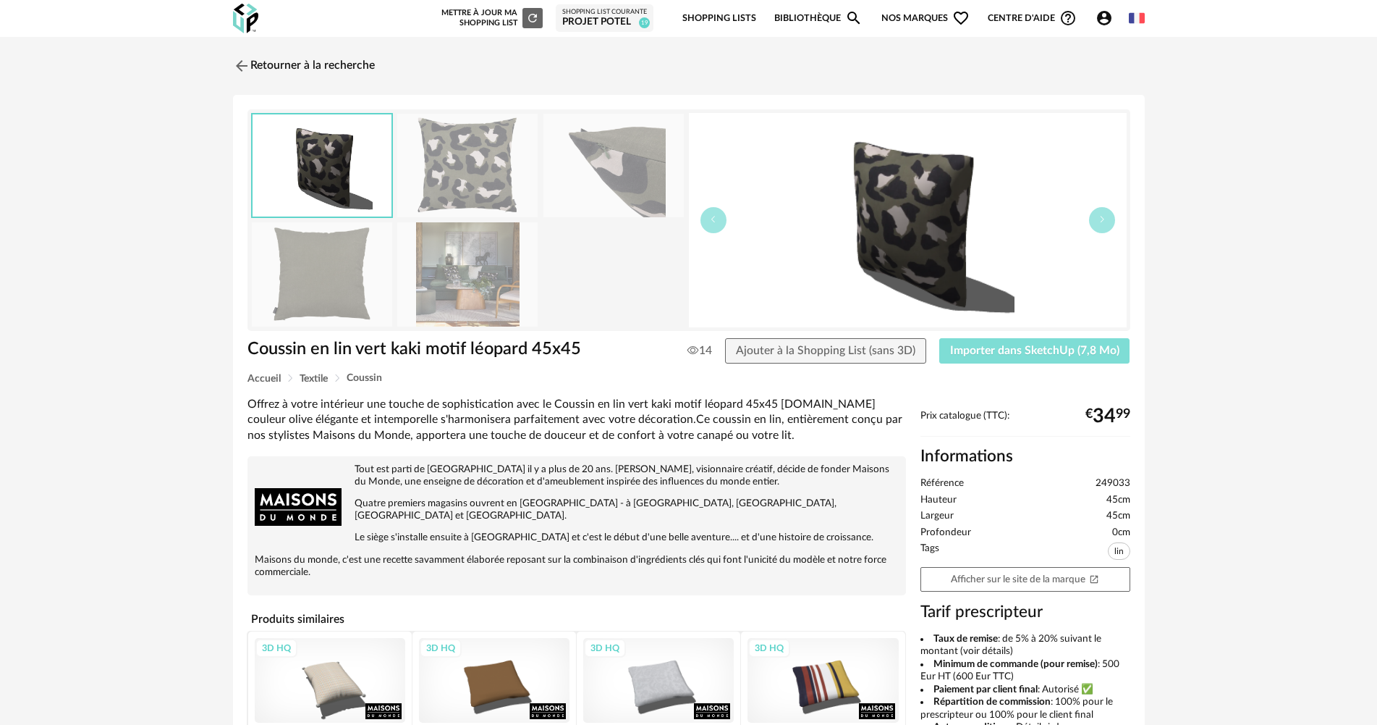  I want to click on span: Accueil, so click(264, 379).